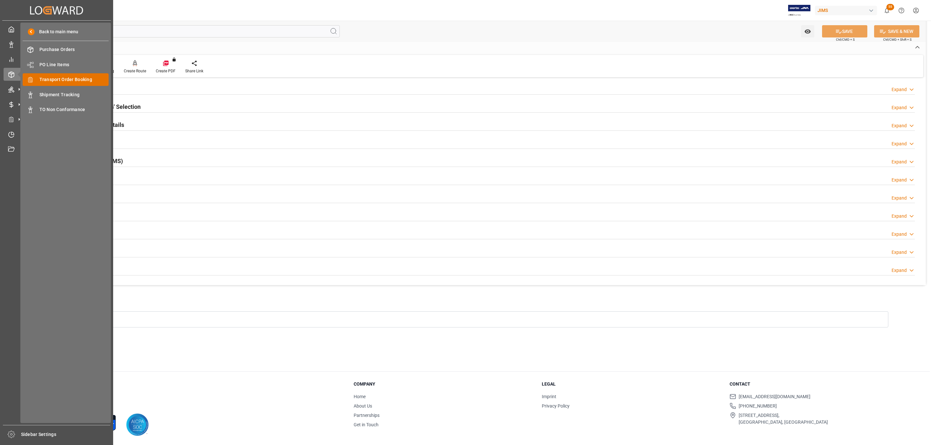 The height and width of the screenshot is (445, 931). I want to click on a: Imprint, so click(549, 397).